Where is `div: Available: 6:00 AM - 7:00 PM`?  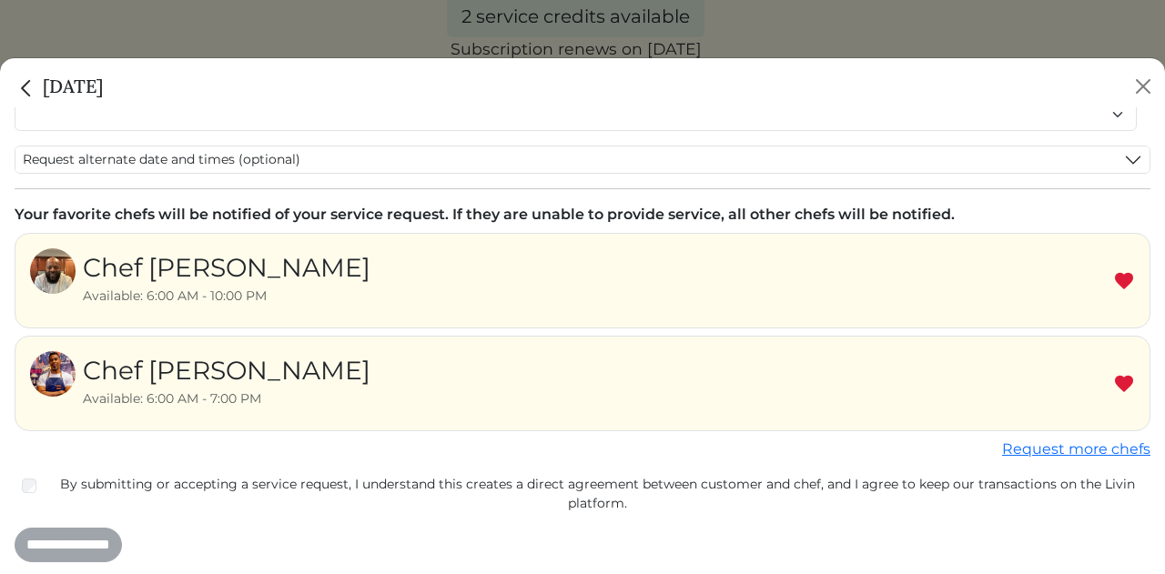 div: Available: 6:00 AM - 7:00 PM is located at coordinates (227, 399).